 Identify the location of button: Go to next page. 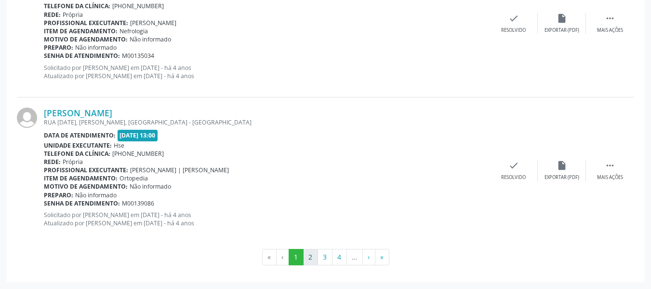
(369, 257).